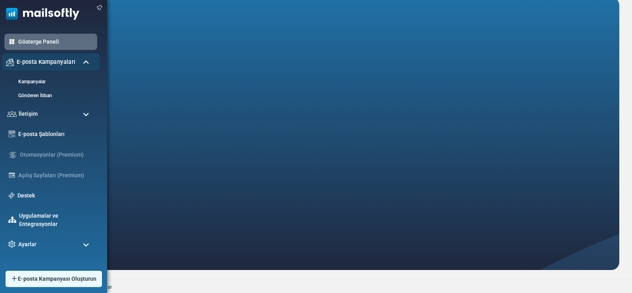 The height and width of the screenshot is (293, 632). What do you see at coordinates (35, 96) in the screenshot?
I see `font: Gönderen İtibarı` at bounding box center [35, 96].